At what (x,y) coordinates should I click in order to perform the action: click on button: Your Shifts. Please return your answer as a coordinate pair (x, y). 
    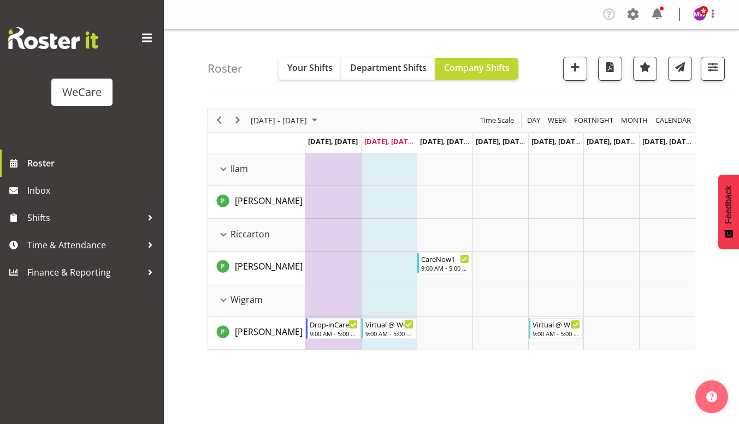
    Looking at the image, I should click on (310, 69).